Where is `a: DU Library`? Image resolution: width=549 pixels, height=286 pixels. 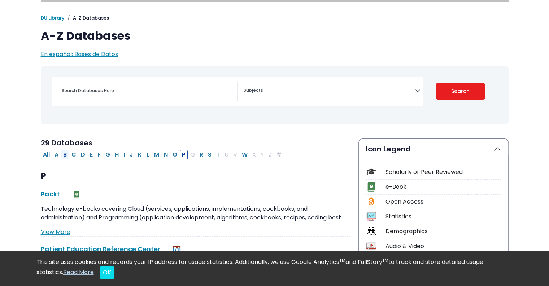 a: DU Library is located at coordinates (53, 18).